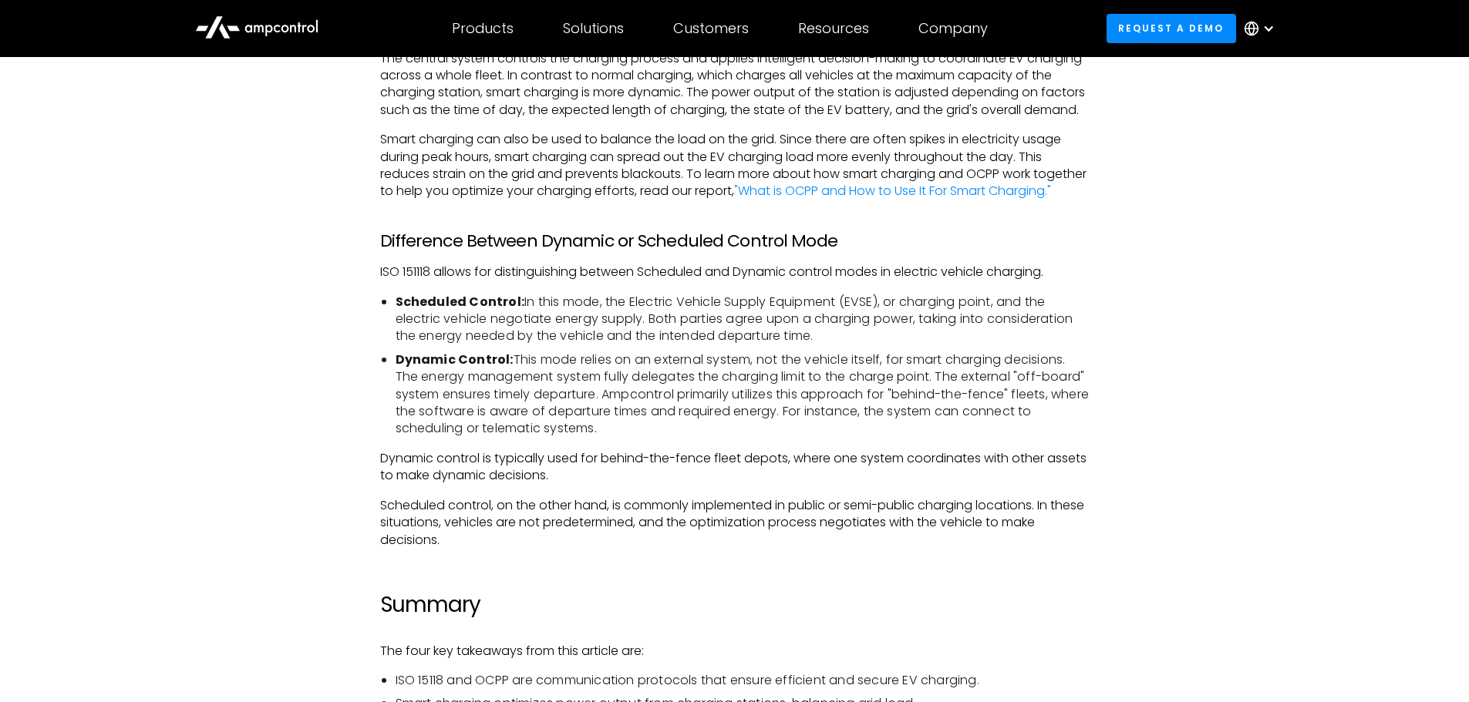 Image resolution: width=1469 pixels, height=702 pixels. Describe the element at coordinates (735, 272) in the screenshot. I see `p: ISO 151118 allows for distinguishing between Scheduled and Dynamic control modes in electric vehi...` at that location.